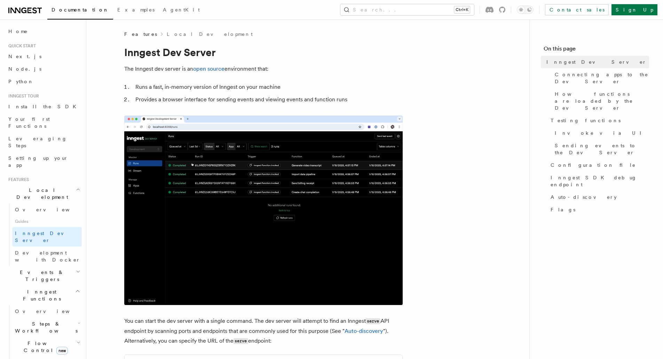 The image size is (663, 359). Describe the element at coordinates (48, 256) in the screenshot. I see `span: Development with Docker` at that location.